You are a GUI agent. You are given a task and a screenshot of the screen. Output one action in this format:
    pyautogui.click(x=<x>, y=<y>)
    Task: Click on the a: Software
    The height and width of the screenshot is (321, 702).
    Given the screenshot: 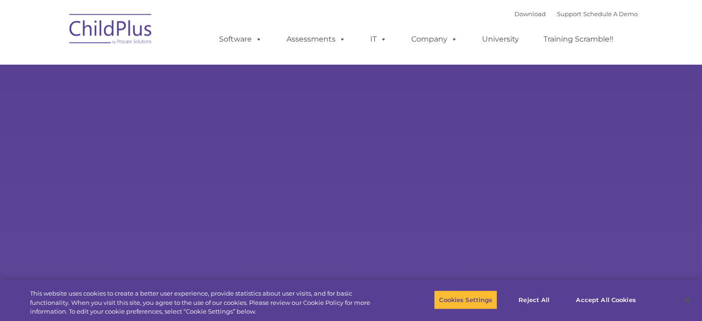 What is the action you would take?
    pyautogui.click(x=240, y=39)
    